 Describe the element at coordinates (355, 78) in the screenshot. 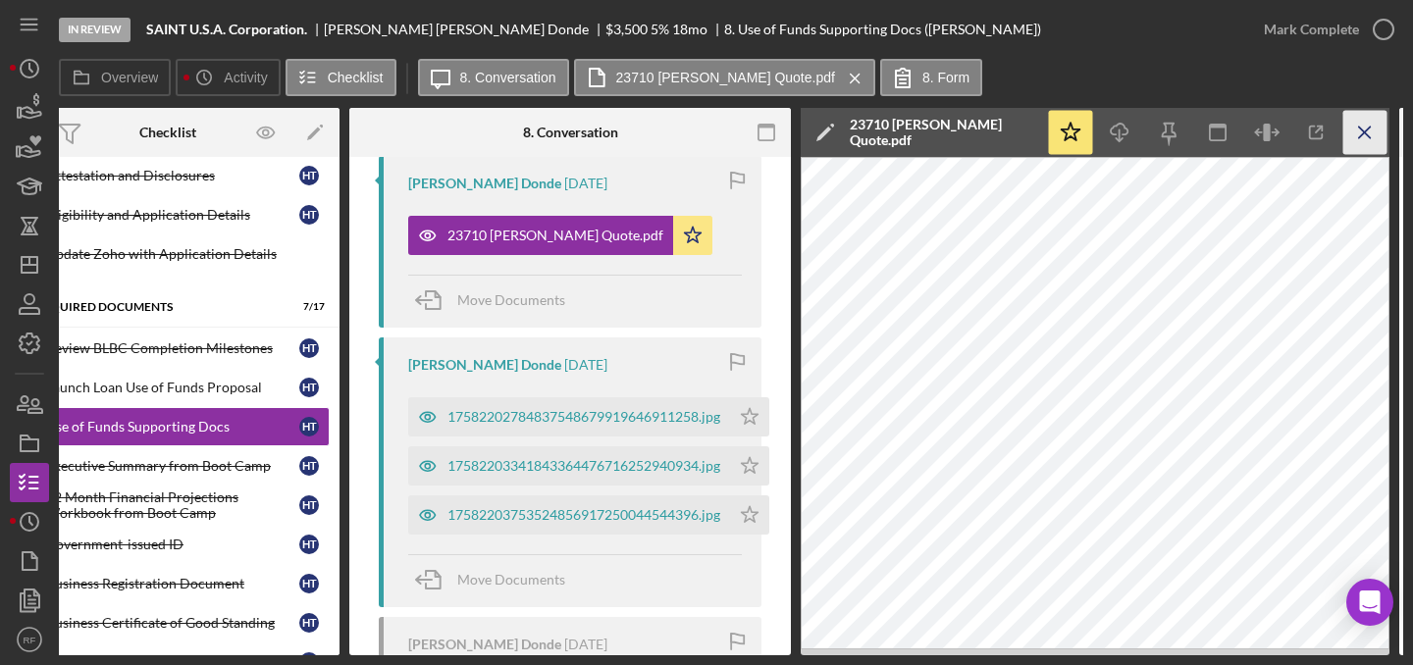

I see `label: Checklist` at that location.